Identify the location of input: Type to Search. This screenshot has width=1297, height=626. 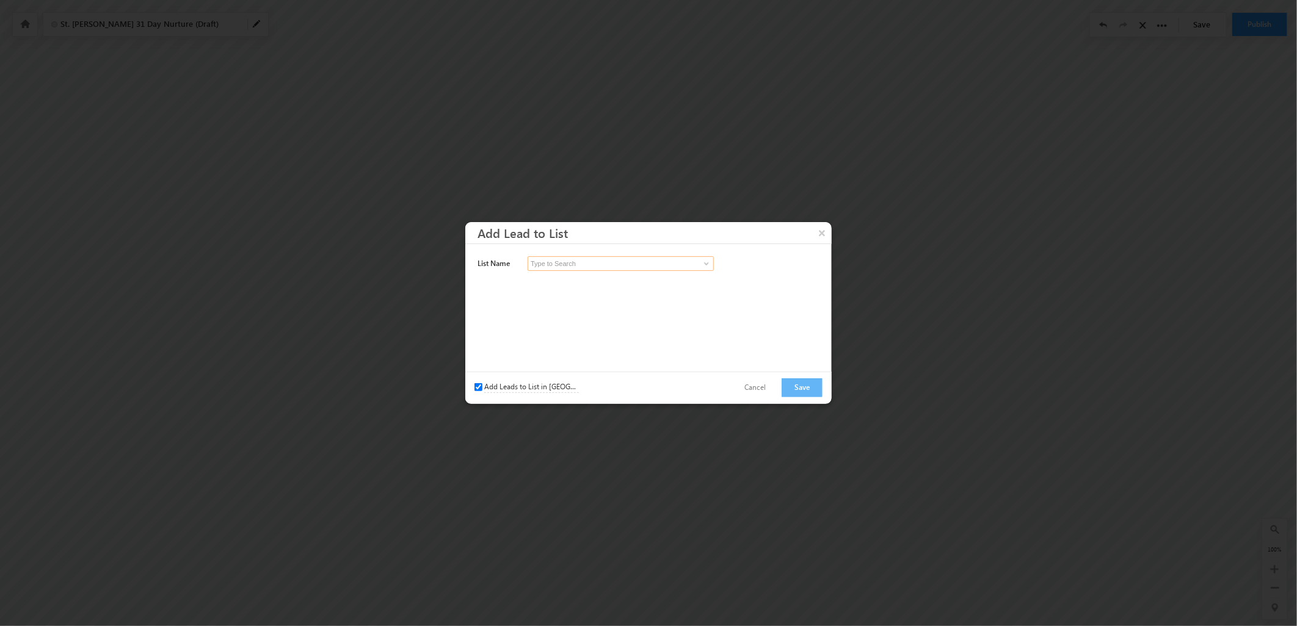
(620, 264).